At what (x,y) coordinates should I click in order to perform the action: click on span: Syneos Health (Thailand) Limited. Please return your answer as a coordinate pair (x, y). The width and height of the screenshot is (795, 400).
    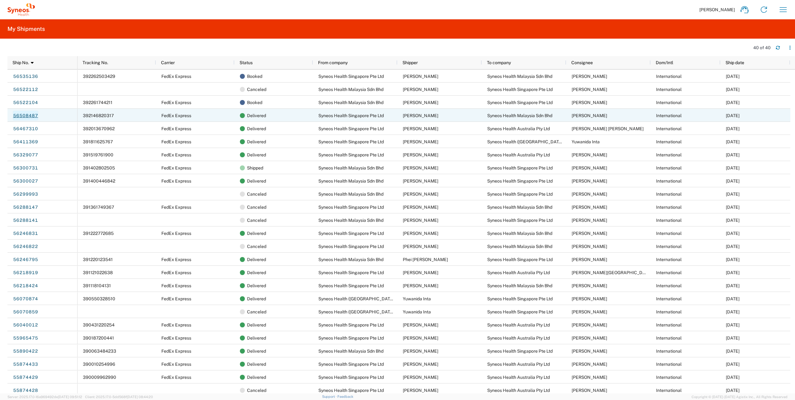
    Looking at the image, I should click on (533, 142).